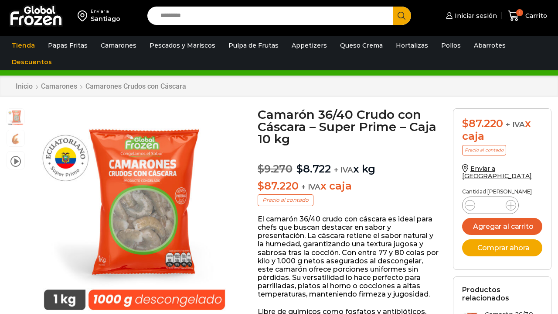 This screenshot has width=558, height=314. Describe the element at coordinates (502, 130) in the screenshot. I see `div: x caja` at that location.